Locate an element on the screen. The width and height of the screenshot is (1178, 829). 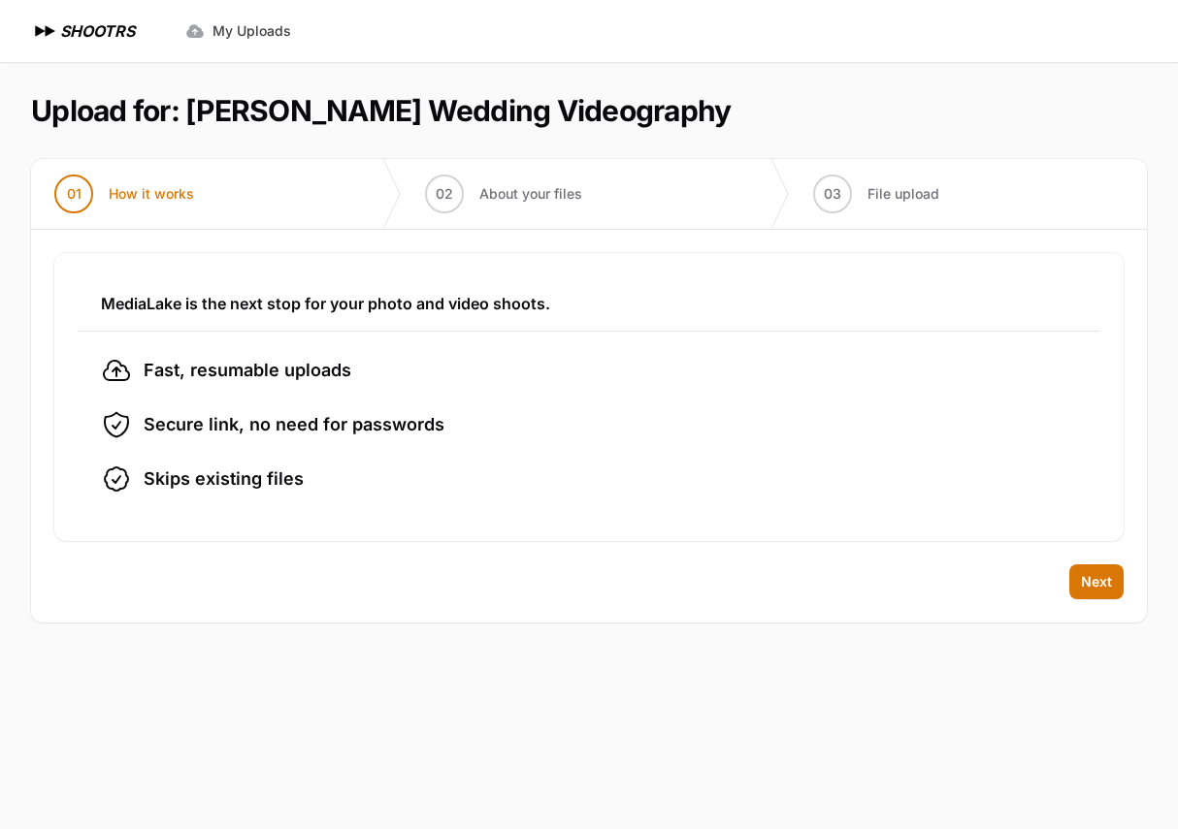
a: My Uploads is located at coordinates (238, 31).